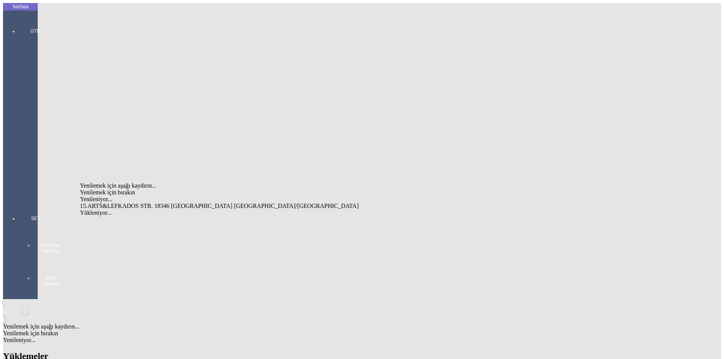 The width and height of the screenshot is (724, 359). What do you see at coordinates (51, 248) in the screenshot?
I see `span: Personel Yönetimi` at bounding box center [51, 248].